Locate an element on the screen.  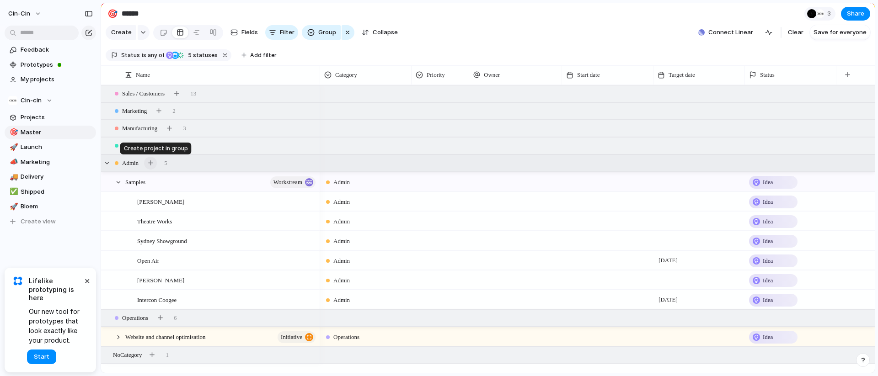
span: Name is located at coordinates (143, 75).